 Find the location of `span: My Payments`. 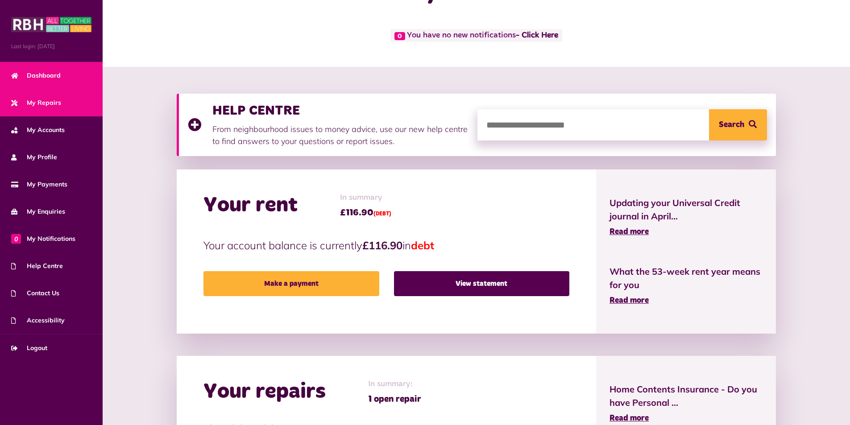

span: My Payments is located at coordinates (39, 184).